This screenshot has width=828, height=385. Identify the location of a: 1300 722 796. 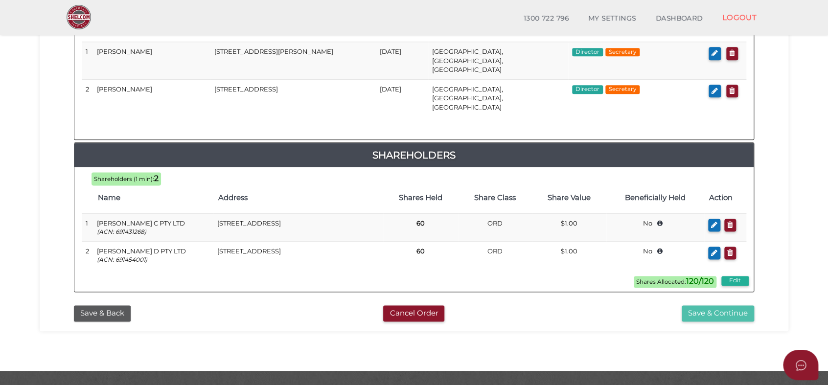
(546, 19).